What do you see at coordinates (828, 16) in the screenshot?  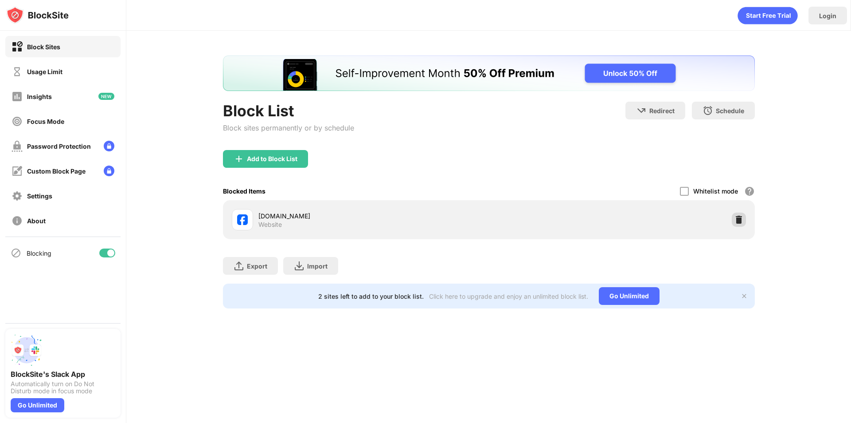 I see `div: Login` at bounding box center [828, 16].